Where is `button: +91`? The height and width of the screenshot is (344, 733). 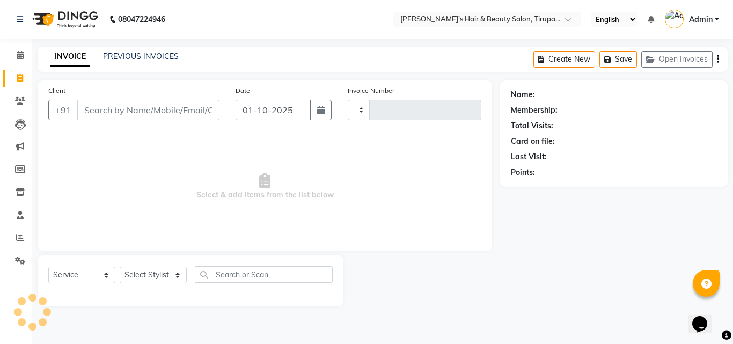
button: +91 is located at coordinates (63, 110).